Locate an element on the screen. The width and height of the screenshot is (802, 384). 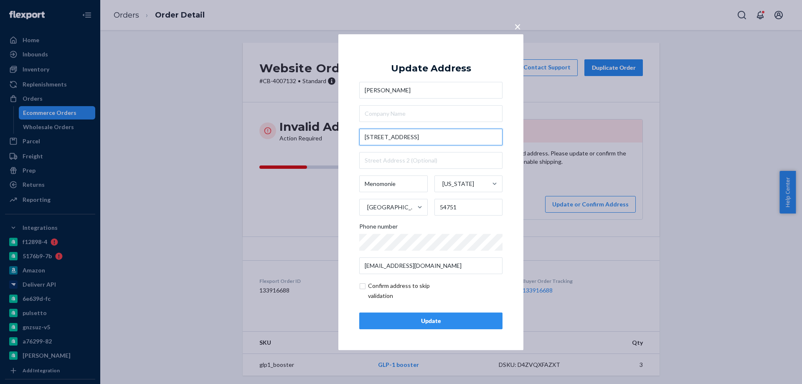
input: Company Name is located at coordinates (431, 114).